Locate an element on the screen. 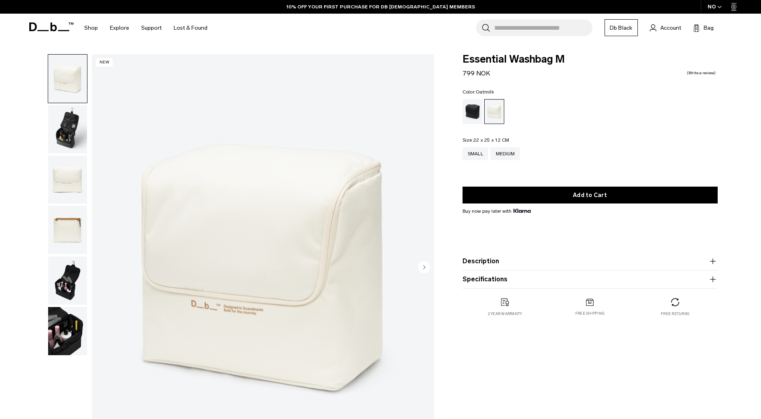 The width and height of the screenshot is (761, 419). span: Bag is located at coordinates (708, 28).